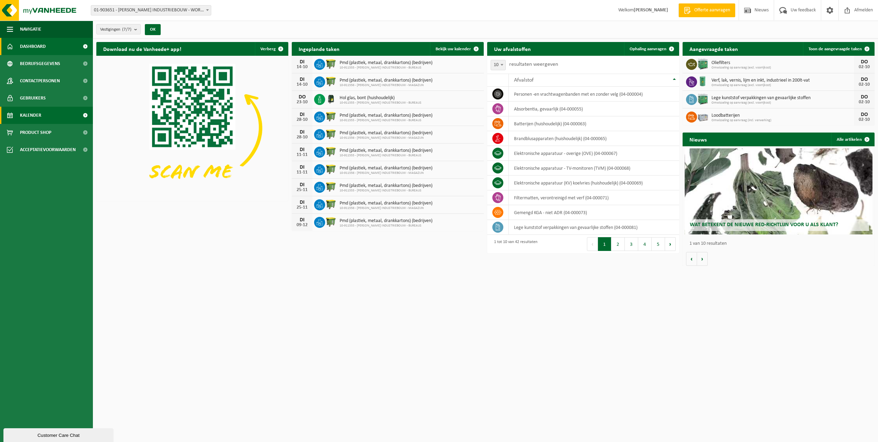 The height and width of the screenshot is (442, 878). Describe the element at coordinates (764, 225) in the screenshot. I see `span: Wat betekent de nieuwe RED-richtlijn voor u als klant?` at that location.